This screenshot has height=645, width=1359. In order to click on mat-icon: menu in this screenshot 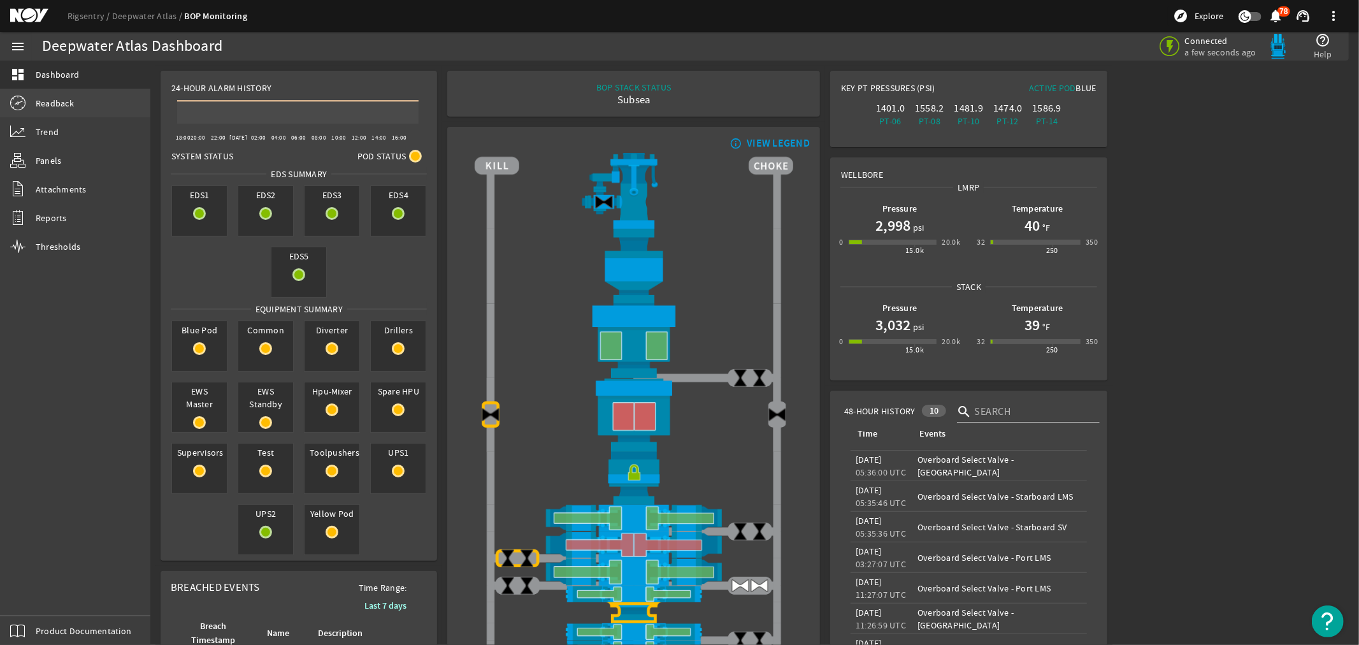, I will do `click(18, 47)`.